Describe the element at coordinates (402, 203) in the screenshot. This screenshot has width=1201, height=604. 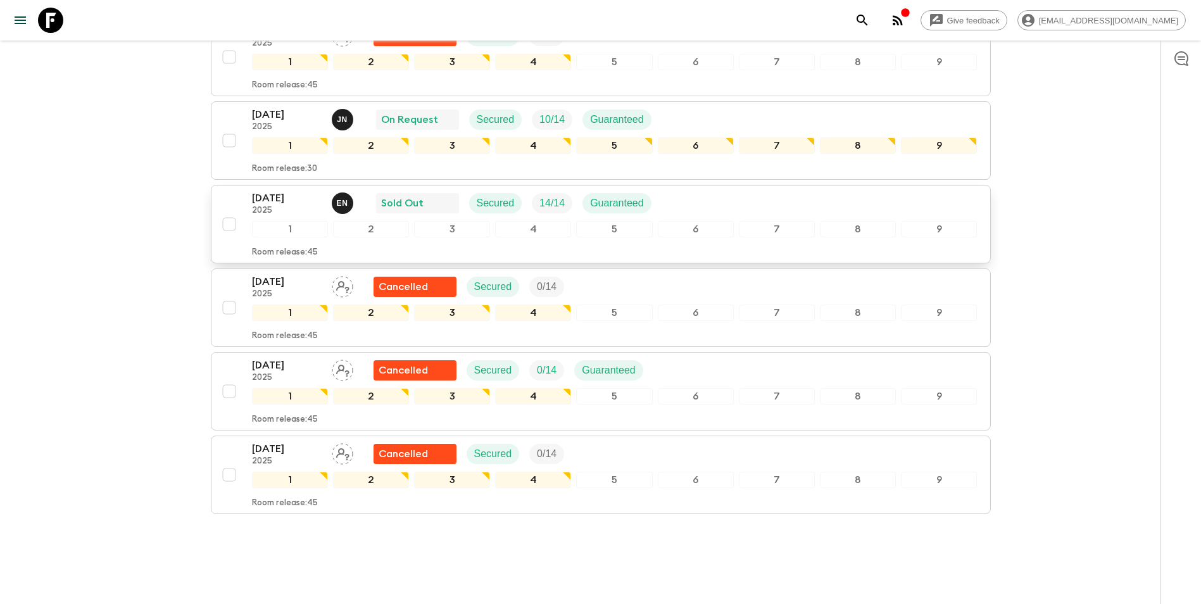
I see `p: Sold Out` at that location.